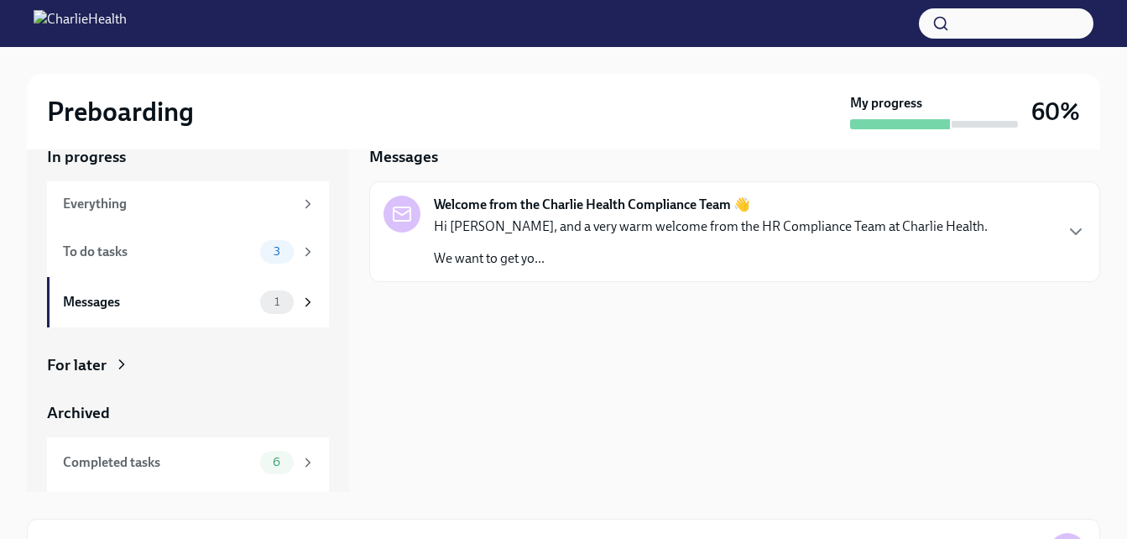 This screenshot has height=539, width=1127. Describe the element at coordinates (277, 301) in the screenshot. I see `span: 1` at that location.